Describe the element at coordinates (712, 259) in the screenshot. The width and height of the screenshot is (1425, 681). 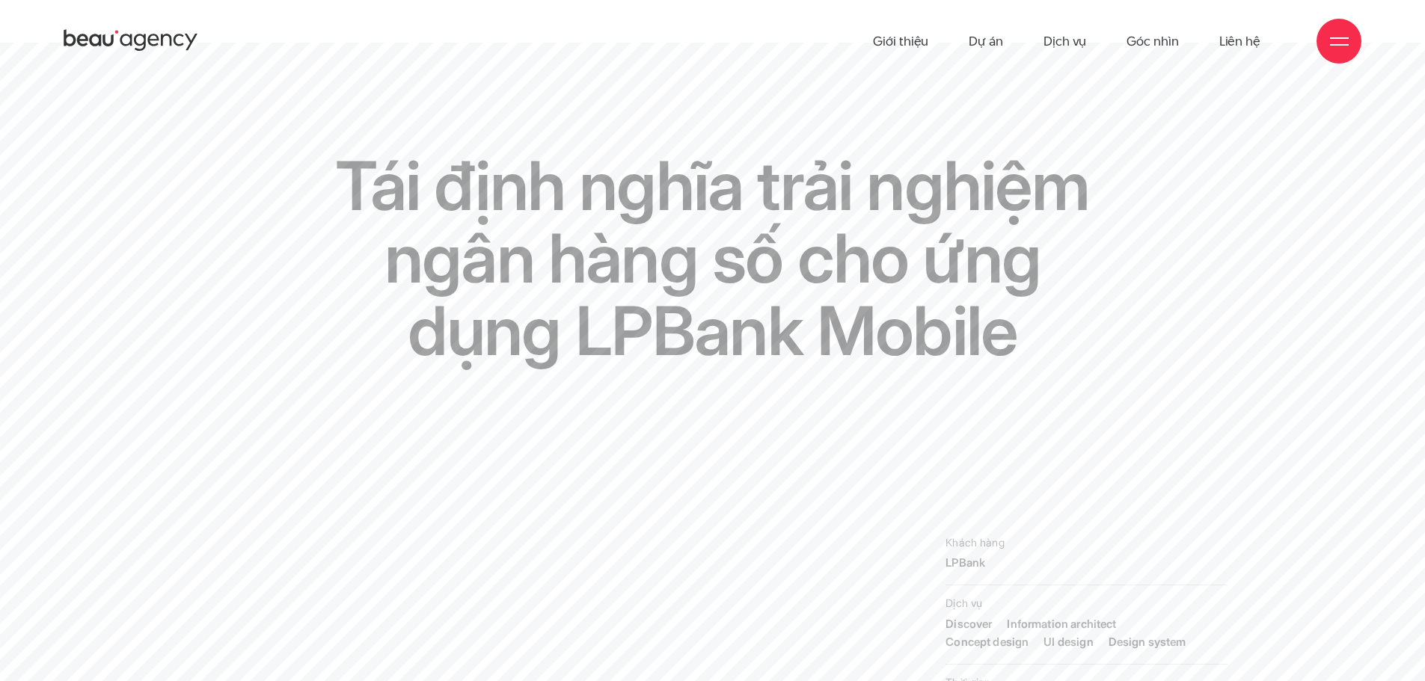
I see `h1: Tái định nghĩa trải nghiệm ngân hàng số cho ứng dụng LPBank Mobile` at that location.